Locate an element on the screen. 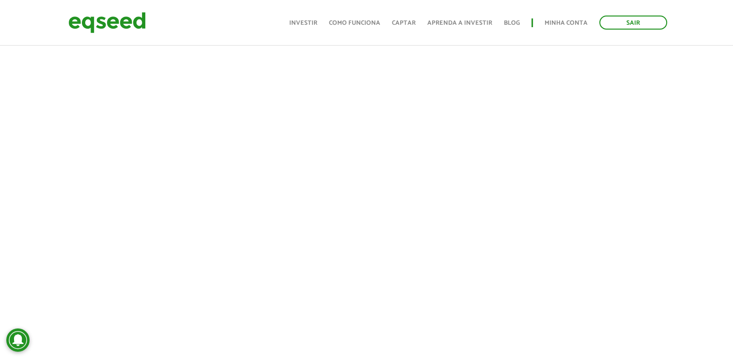  a: Aprenda a investir is located at coordinates (460, 23).